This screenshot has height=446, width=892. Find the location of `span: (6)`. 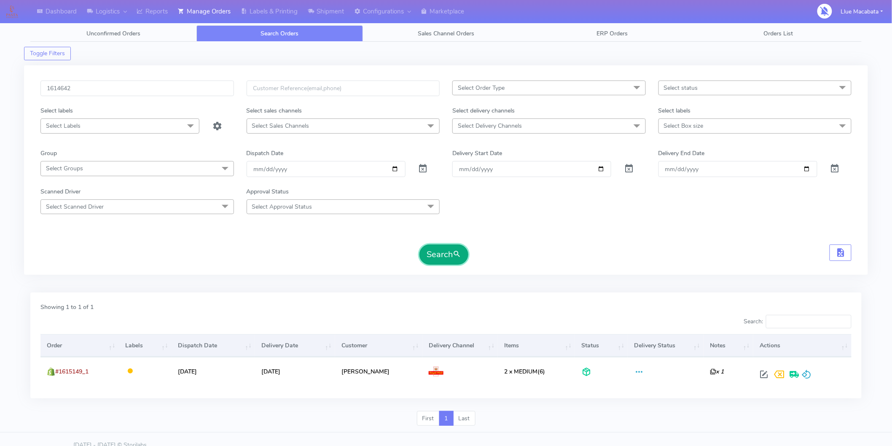

span: (6) is located at coordinates (525, 371).